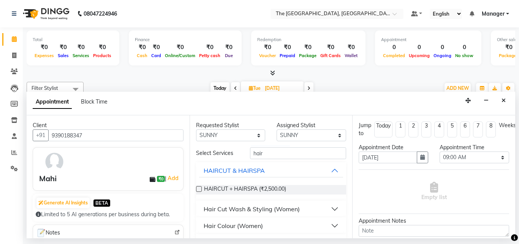  I want to click on button: Generate AI Insights, so click(63, 203).